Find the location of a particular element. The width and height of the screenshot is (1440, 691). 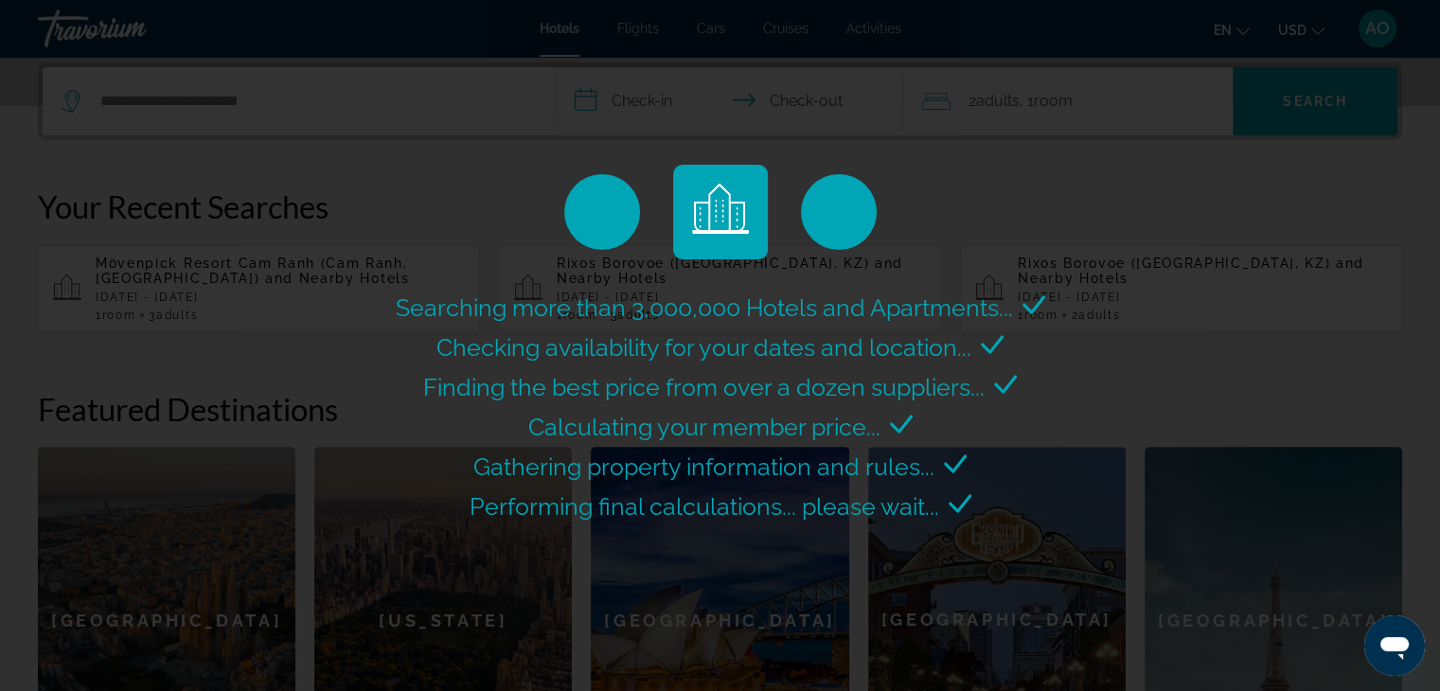

span: Gathering property information and rules... is located at coordinates (703, 467).